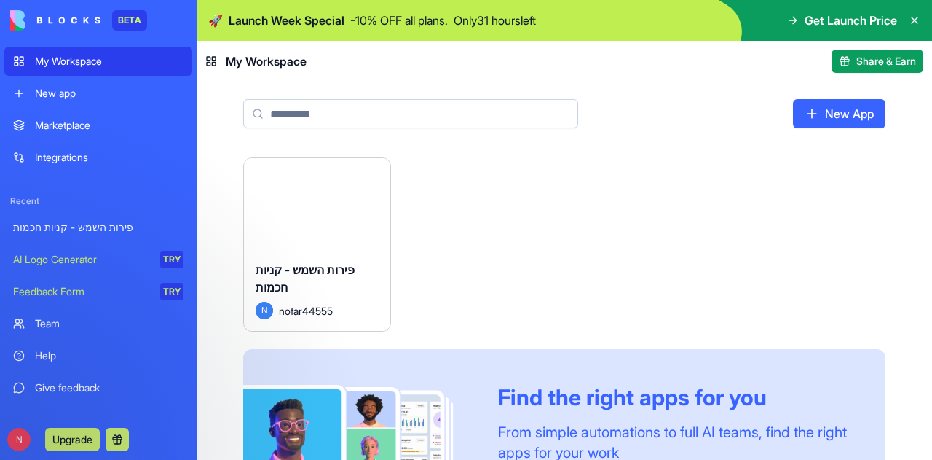  What do you see at coordinates (851, 20) in the screenshot?
I see `span: Get Launch Price` at bounding box center [851, 20].